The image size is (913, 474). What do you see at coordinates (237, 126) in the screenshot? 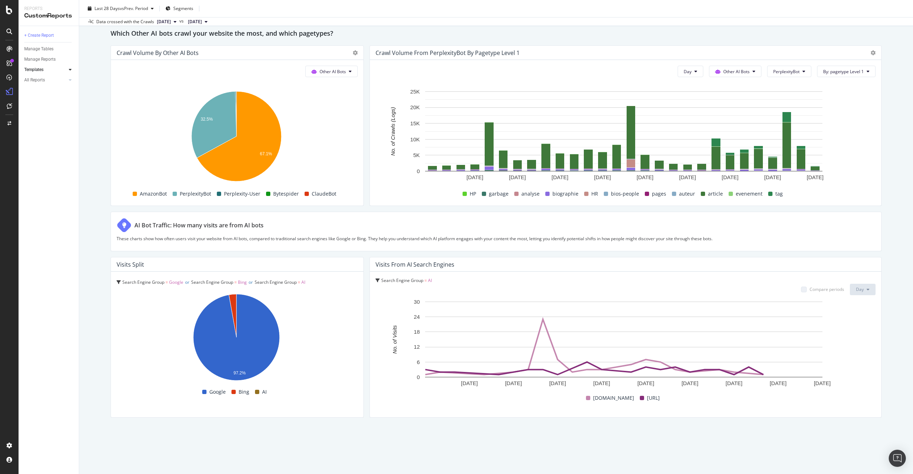
I see `div: Crawl Volume by Other AI BotsOther AI BotsA chart.AmazonBotPerplexityBotPerplexity-UserBytespider...` at bounding box center [237, 126].